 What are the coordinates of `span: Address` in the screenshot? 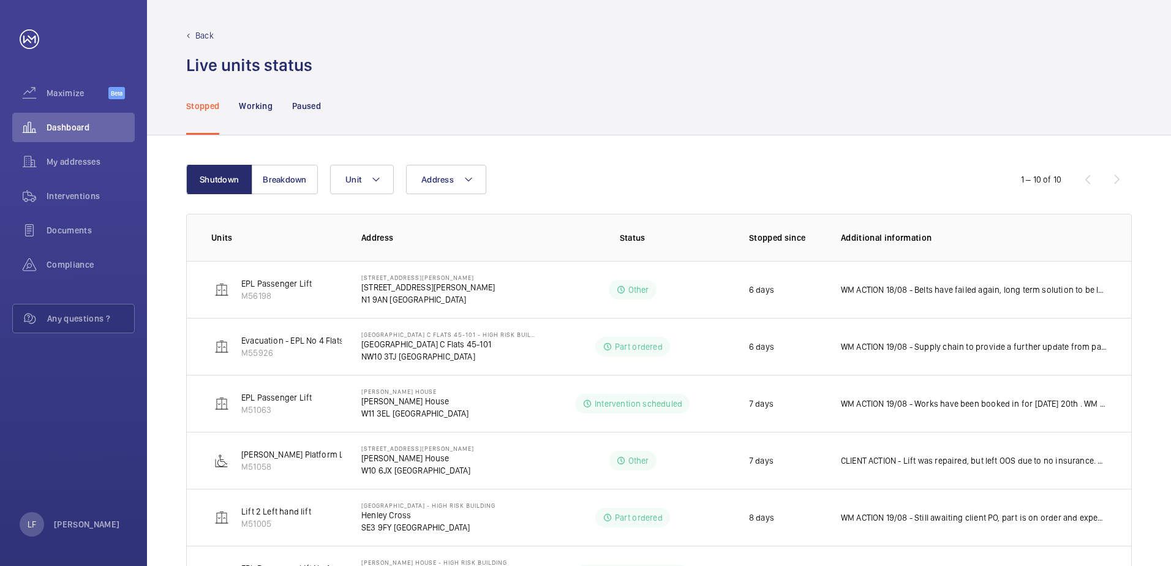 It's located at (437, 180).